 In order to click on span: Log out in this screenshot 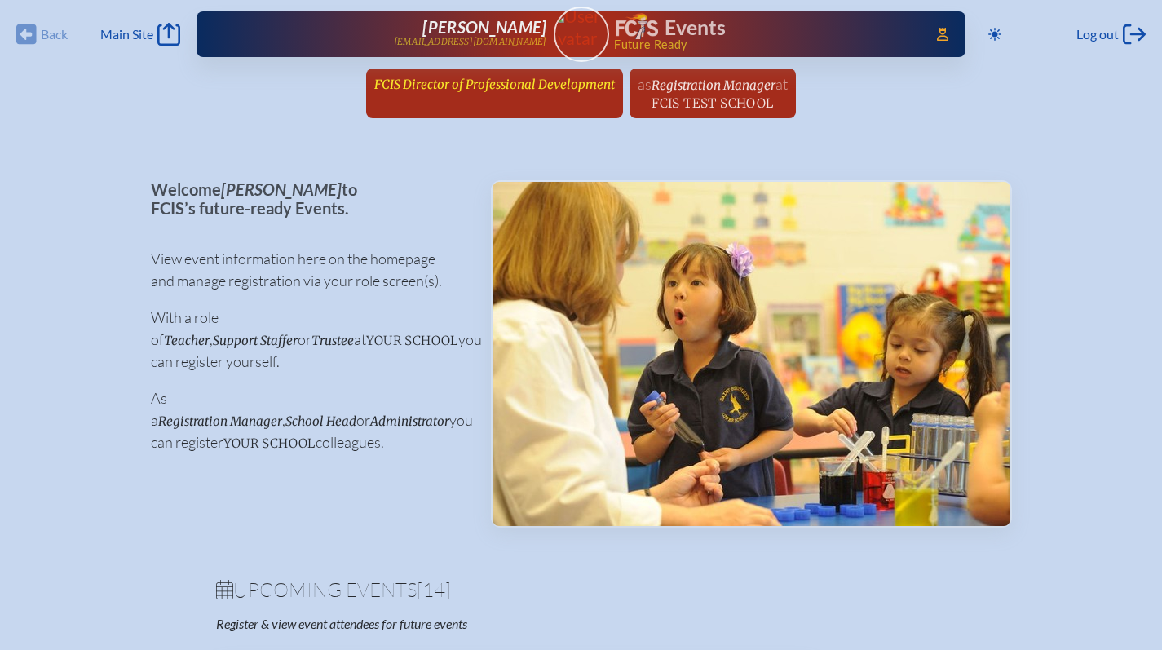, I will do `click(1098, 34)`.